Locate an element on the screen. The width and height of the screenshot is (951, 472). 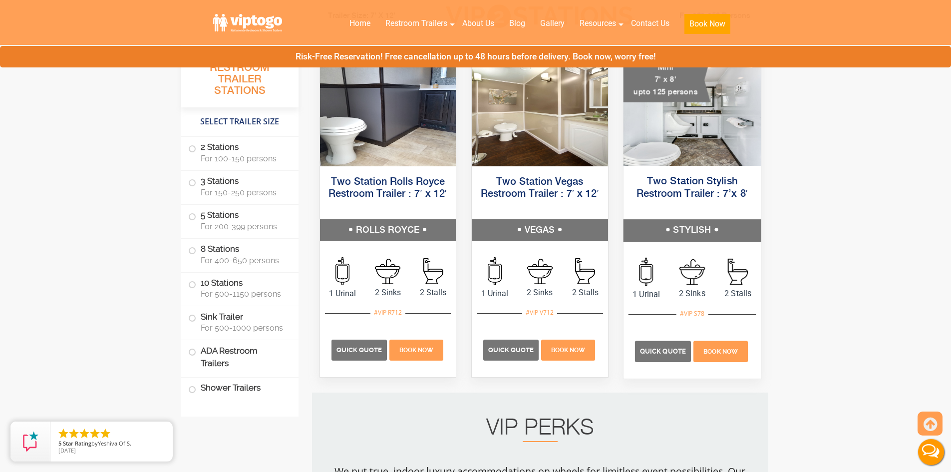
h5: VEGAS is located at coordinates (540, 230).